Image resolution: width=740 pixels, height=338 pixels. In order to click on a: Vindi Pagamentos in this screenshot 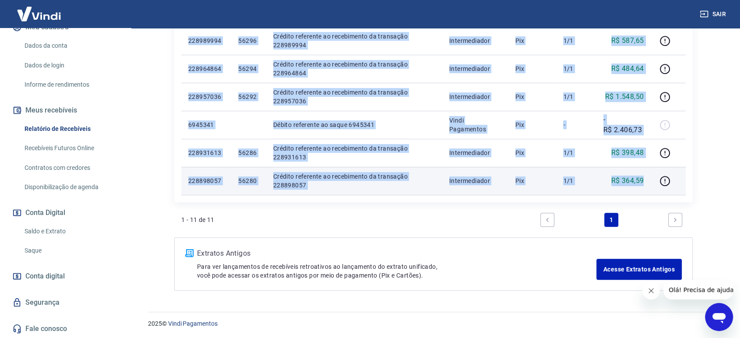, I will do `click(193, 324)`.